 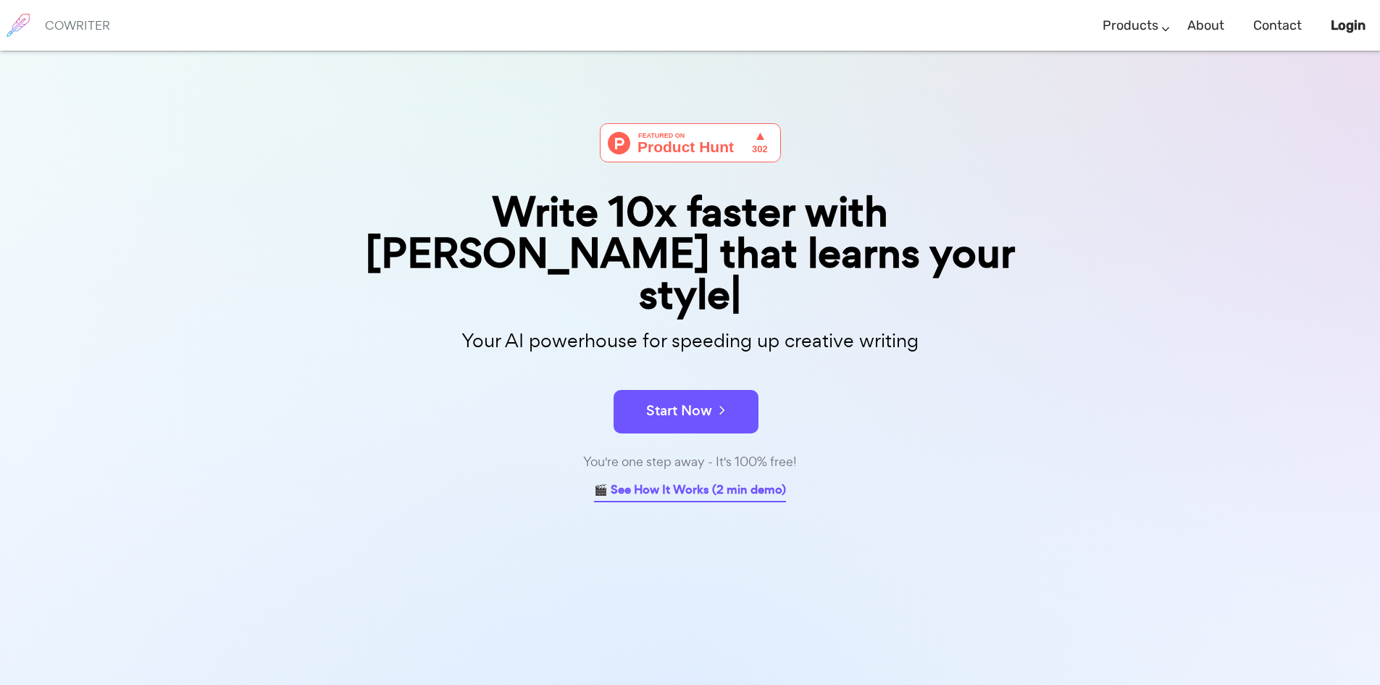 What do you see at coordinates (1205, 25) in the screenshot?
I see `a: About` at bounding box center [1205, 25].